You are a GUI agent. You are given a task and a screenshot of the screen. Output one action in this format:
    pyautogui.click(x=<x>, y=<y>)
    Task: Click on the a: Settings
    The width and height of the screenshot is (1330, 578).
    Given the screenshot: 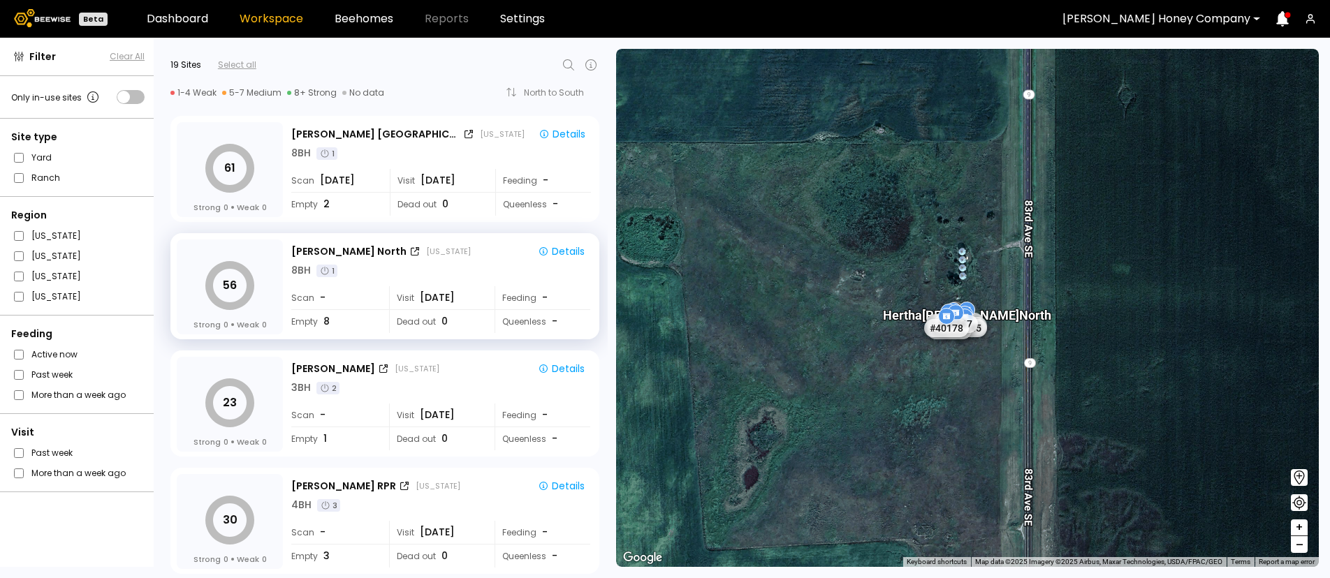 What is the action you would take?
    pyautogui.click(x=522, y=19)
    